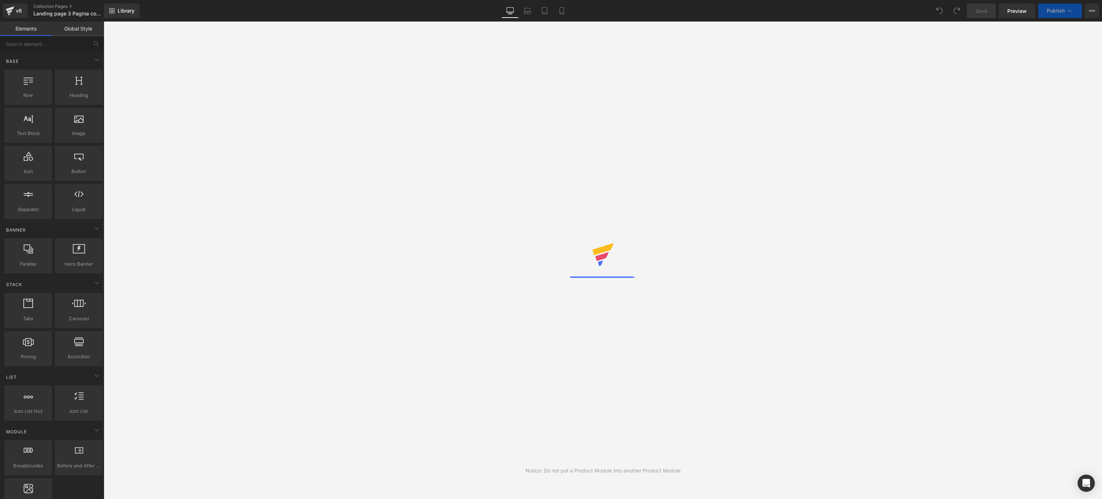 The width and height of the screenshot is (1102, 499). I want to click on span: List, so click(11, 377).